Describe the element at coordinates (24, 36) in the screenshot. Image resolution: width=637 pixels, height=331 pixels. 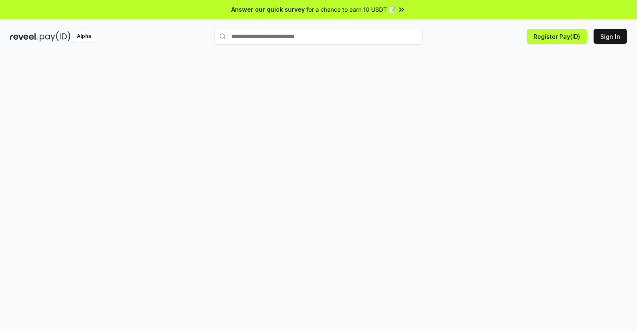
I see `img: reveel_dark` at that location.